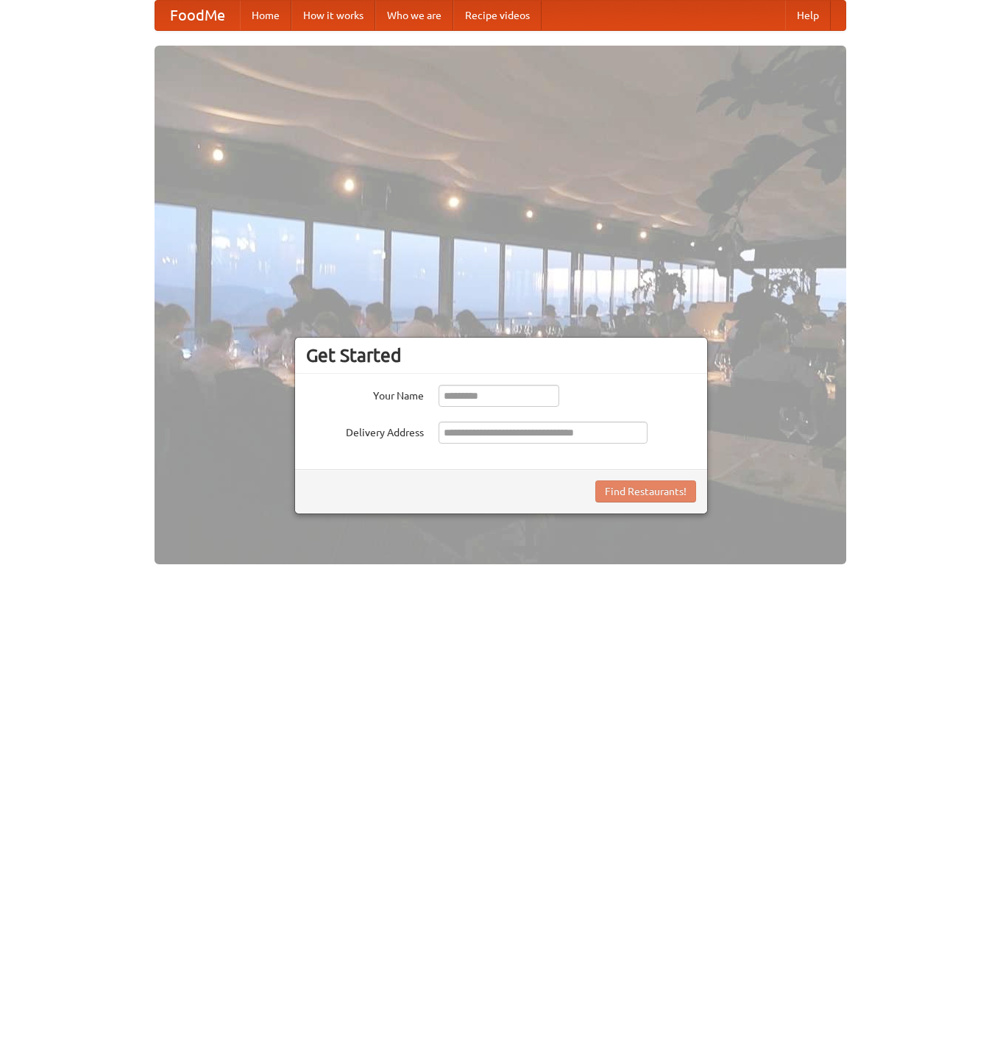 Image resolution: width=1000 pixels, height=1041 pixels. What do you see at coordinates (808, 15) in the screenshot?
I see `a: Help` at bounding box center [808, 15].